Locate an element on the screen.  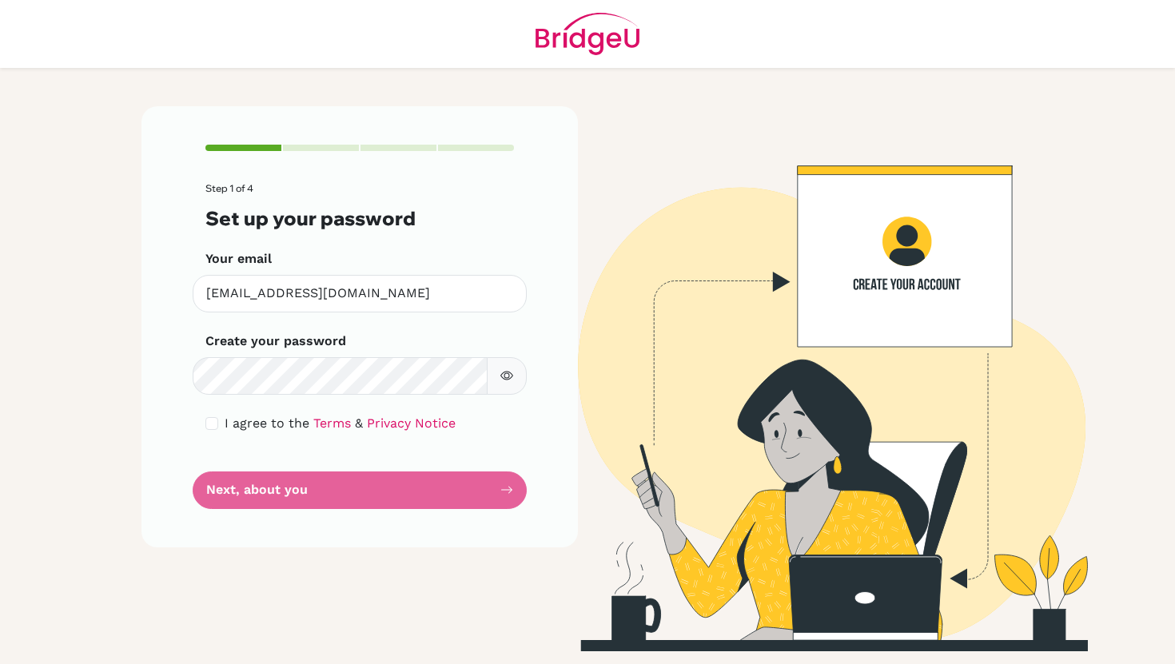
label: Create your password is located at coordinates (276, 341).